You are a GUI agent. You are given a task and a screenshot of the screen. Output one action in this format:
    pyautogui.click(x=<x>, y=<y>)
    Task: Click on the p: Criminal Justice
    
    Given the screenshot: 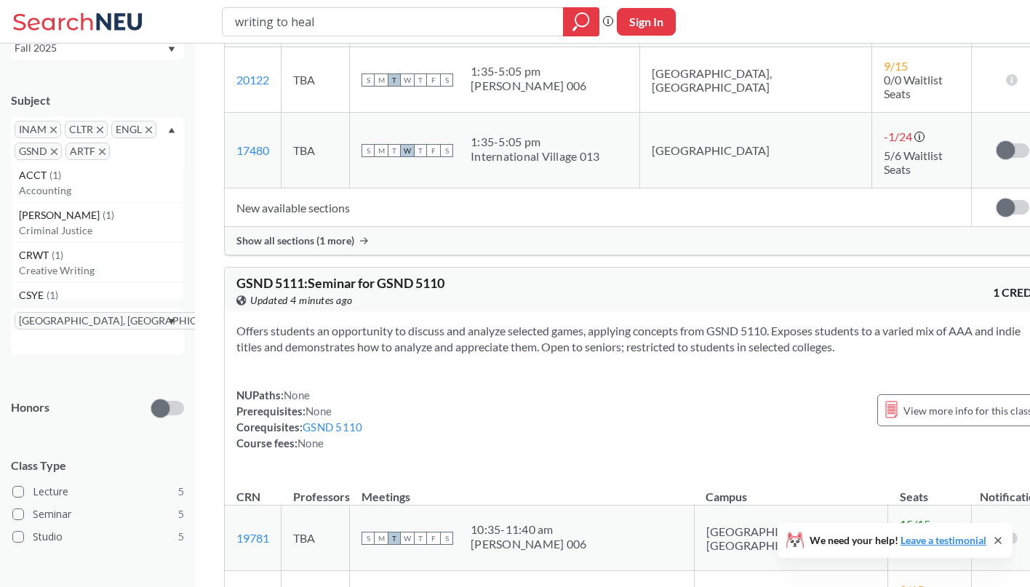 What is the action you would take?
    pyautogui.click(x=101, y=231)
    